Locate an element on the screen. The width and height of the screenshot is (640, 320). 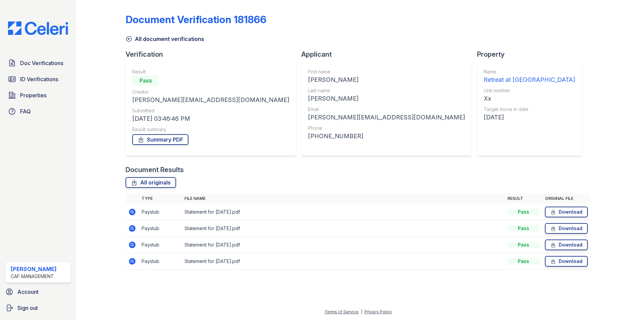
a: Doc Verifications is located at coordinates (38, 63).